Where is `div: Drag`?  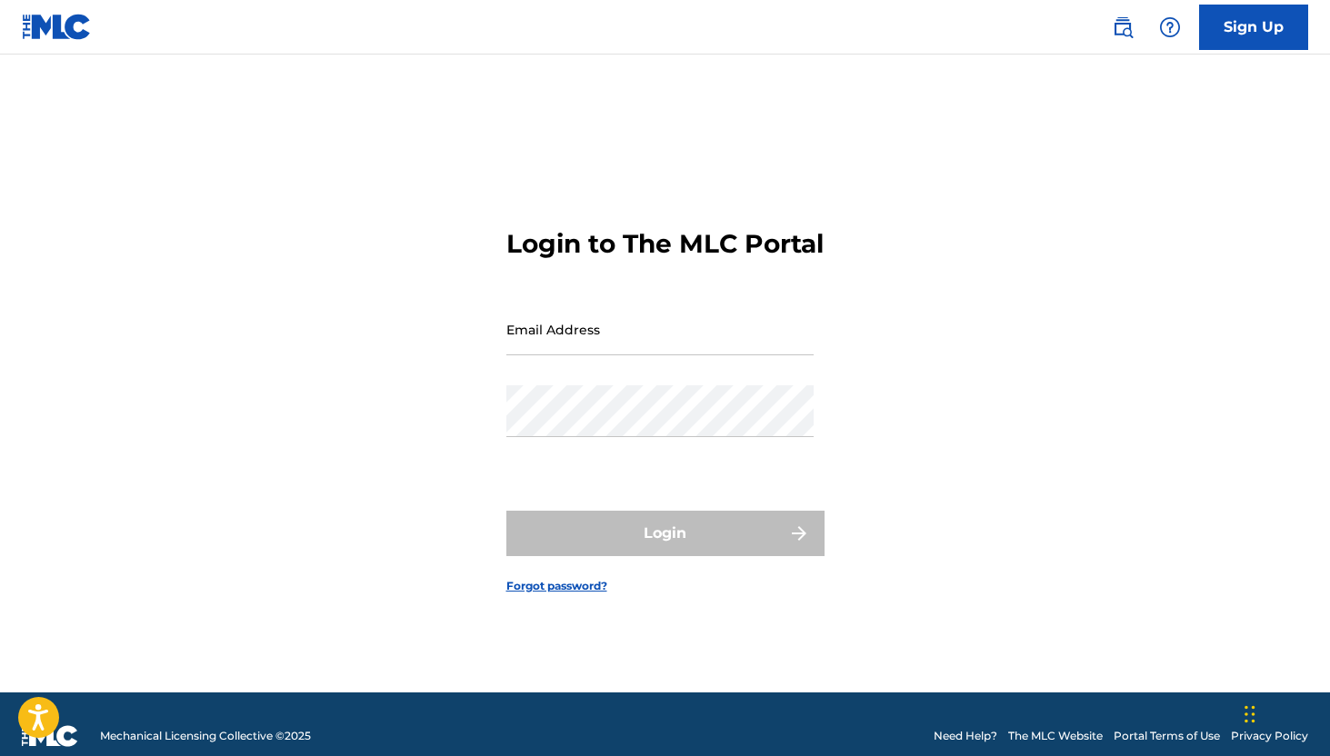
div: Drag is located at coordinates (1250, 714).